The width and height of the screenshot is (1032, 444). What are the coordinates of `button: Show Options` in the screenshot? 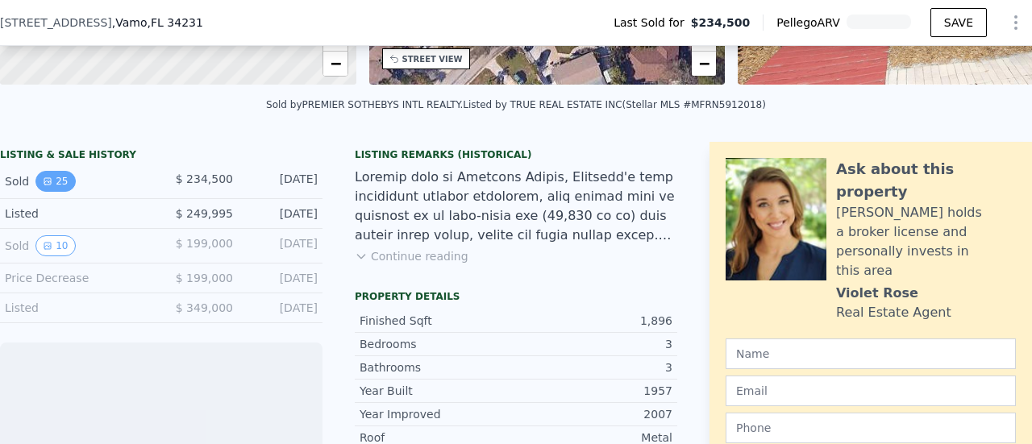 It's located at (1016, 23).